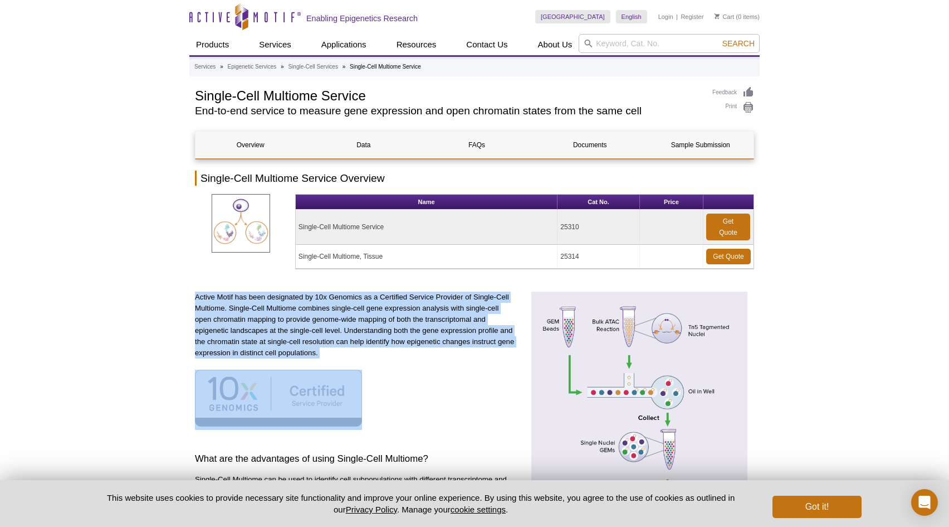 The width and height of the screenshot is (949, 527). Describe the element at coordinates (733, 108) in the screenshot. I see `a: Print` at that location.